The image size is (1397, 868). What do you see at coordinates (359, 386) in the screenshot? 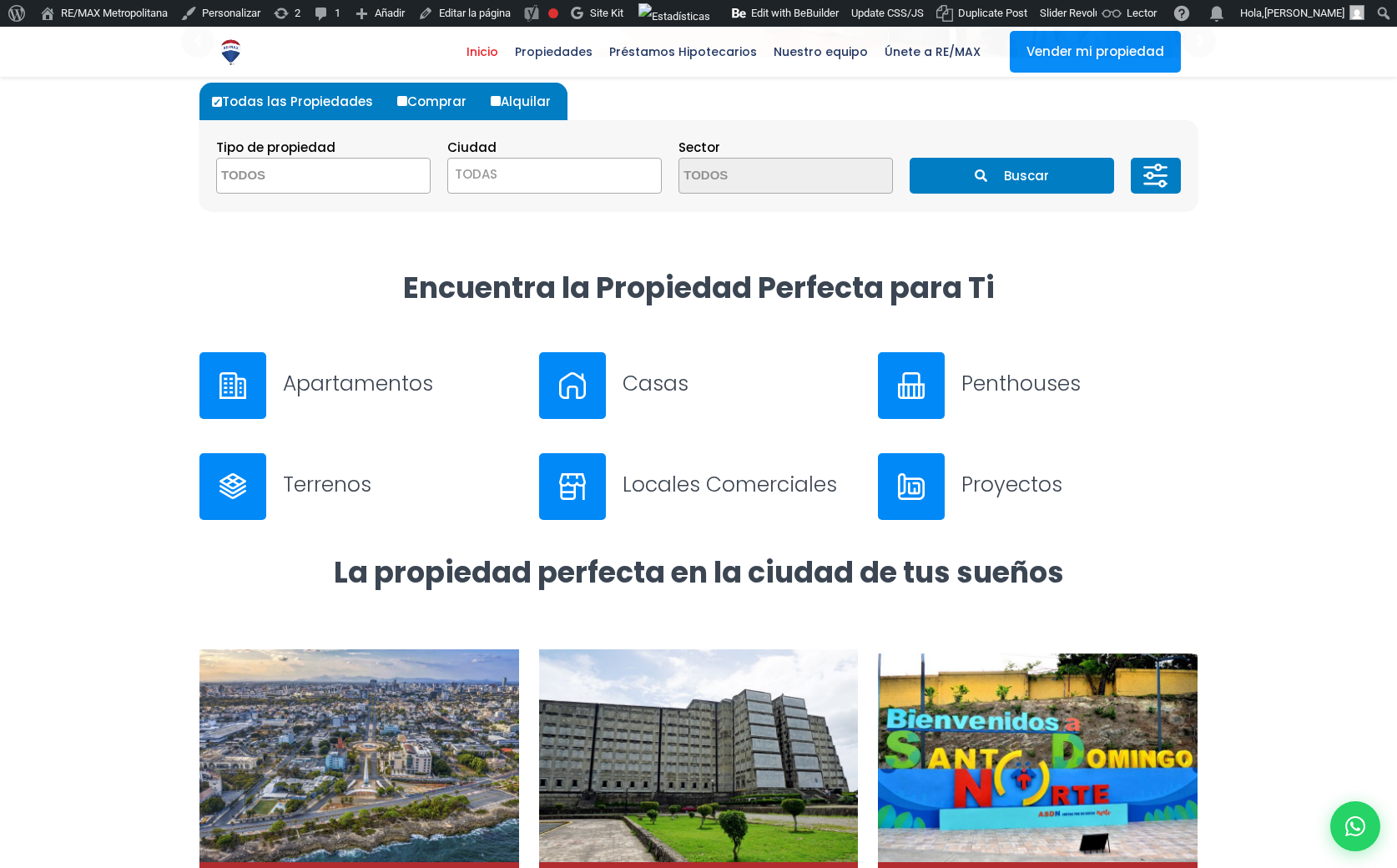
I see `a: Apartamentos` at bounding box center [359, 386].